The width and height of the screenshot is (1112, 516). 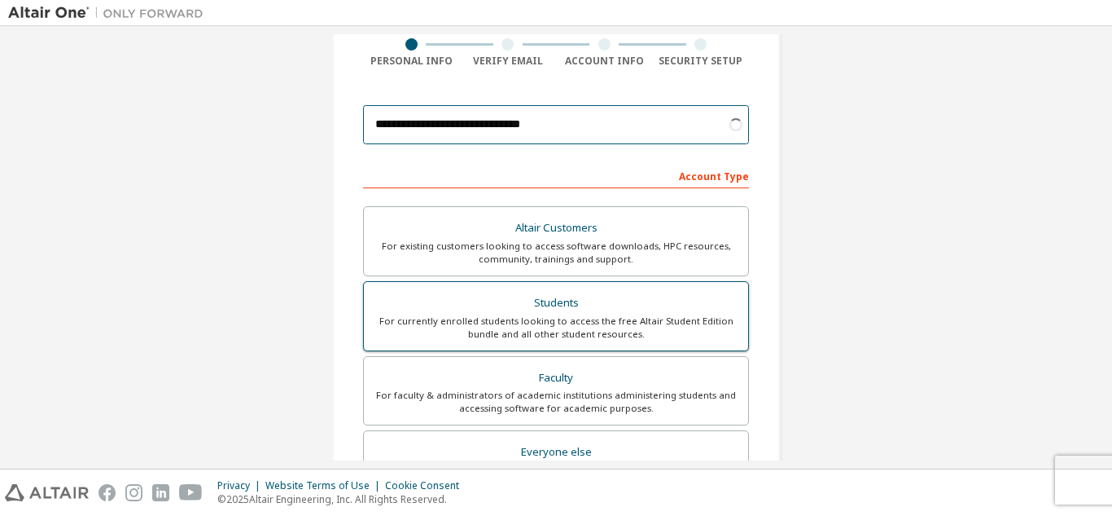 What do you see at coordinates (191, 492) in the screenshot?
I see `img: youtube.svg` at bounding box center [191, 492].